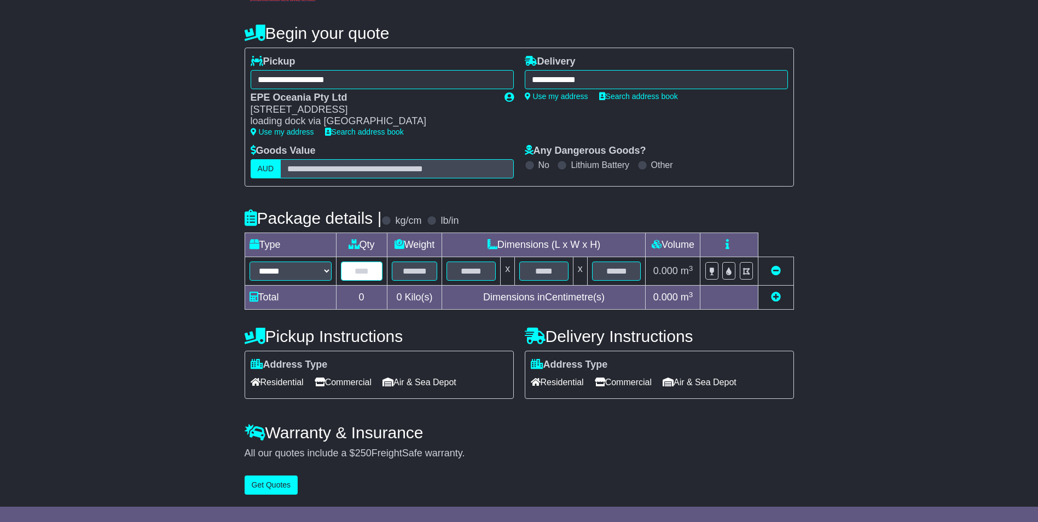 This screenshot has height=522, width=1038. What do you see at coordinates (290, 298) in the screenshot?
I see `td: Total` at bounding box center [290, 298].